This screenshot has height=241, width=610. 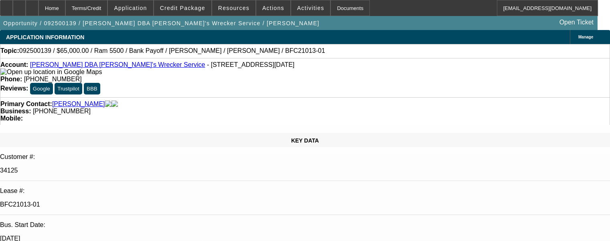 What do you see at coordinates (130, 8) in the screenshot?
I see `span: Application` at bounding box center [130, 8].